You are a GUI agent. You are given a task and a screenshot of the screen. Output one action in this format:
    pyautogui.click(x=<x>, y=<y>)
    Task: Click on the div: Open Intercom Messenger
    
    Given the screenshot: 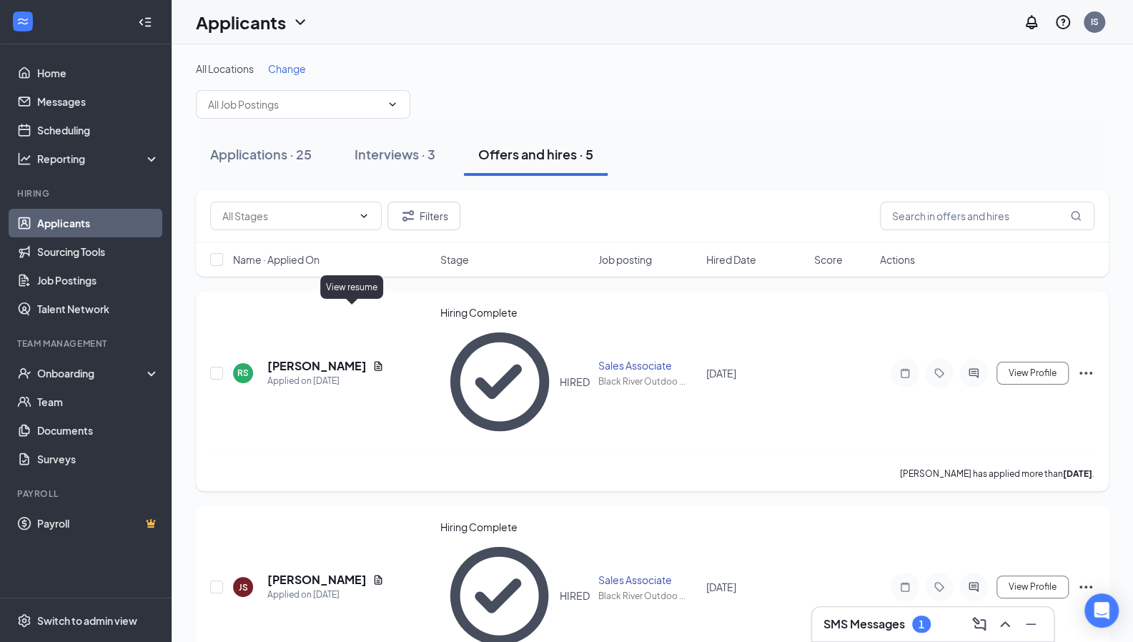 What is the action you would take?
    pyautogui.click(x=1102, y=611)
    